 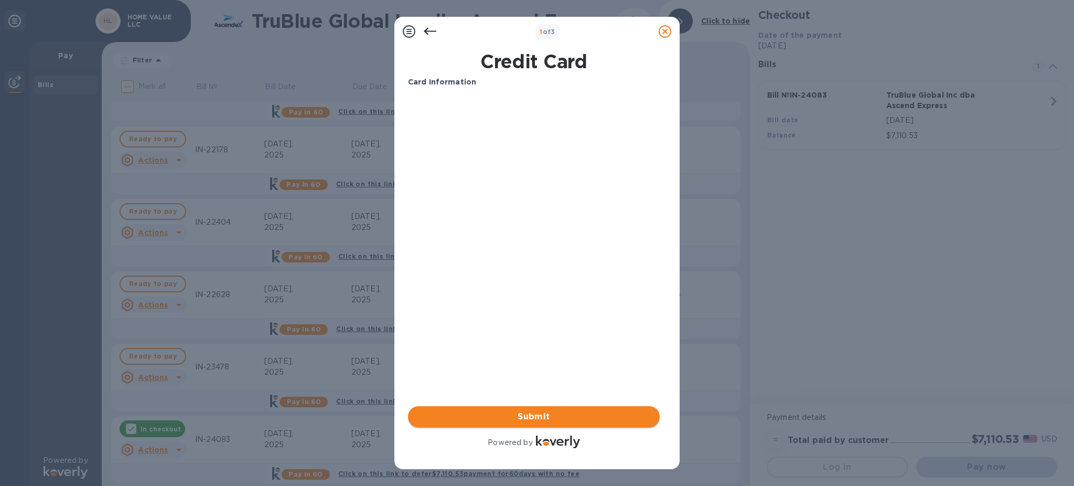 I want to click on h1: Credit Card, so click(x=534, y=61).